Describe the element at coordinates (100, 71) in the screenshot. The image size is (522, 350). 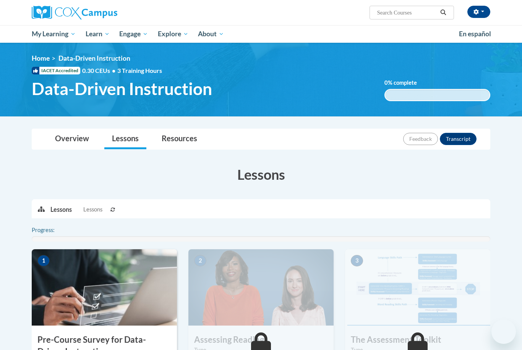
I see `span: 0.30 CEUs` at that location.